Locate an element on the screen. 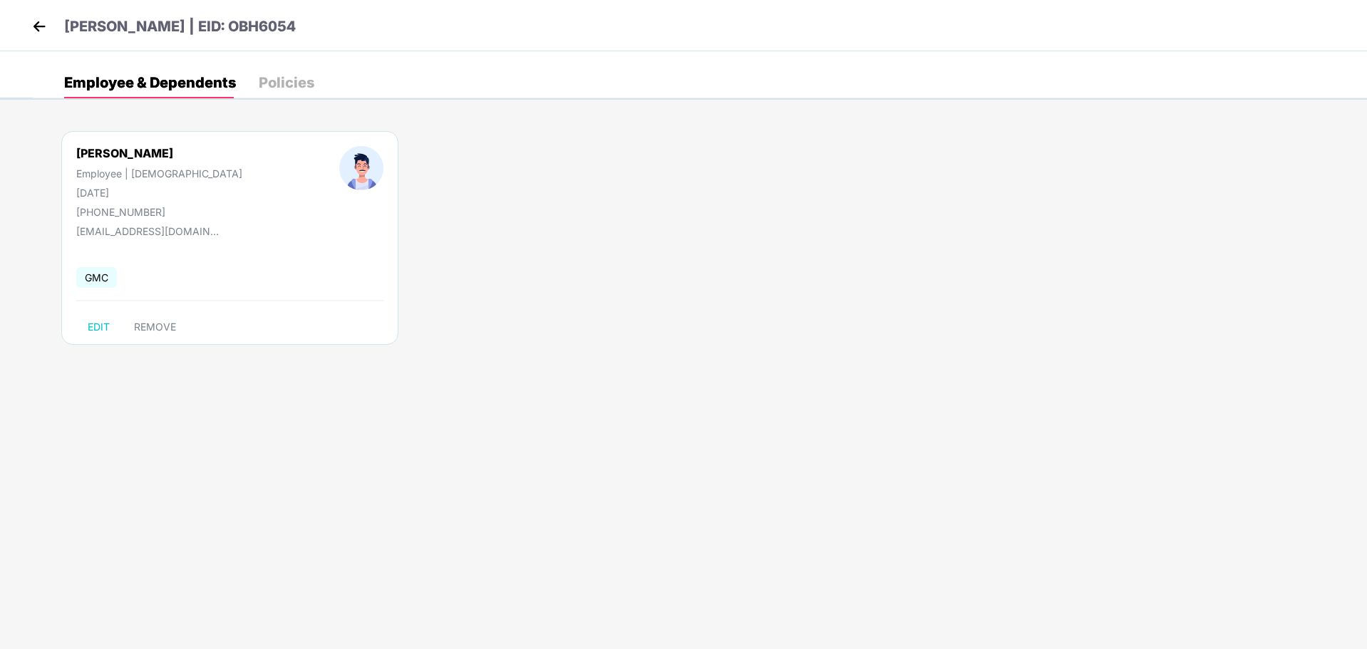 The height and width of the screenshot is (649, 1367). button: REMOVE is located at coordinates (155, 327).